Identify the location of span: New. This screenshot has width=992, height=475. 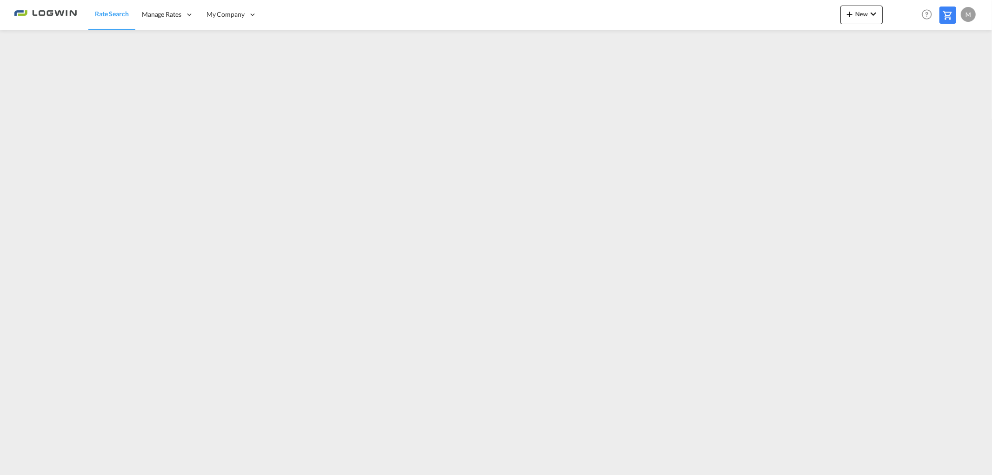
(862, 14).